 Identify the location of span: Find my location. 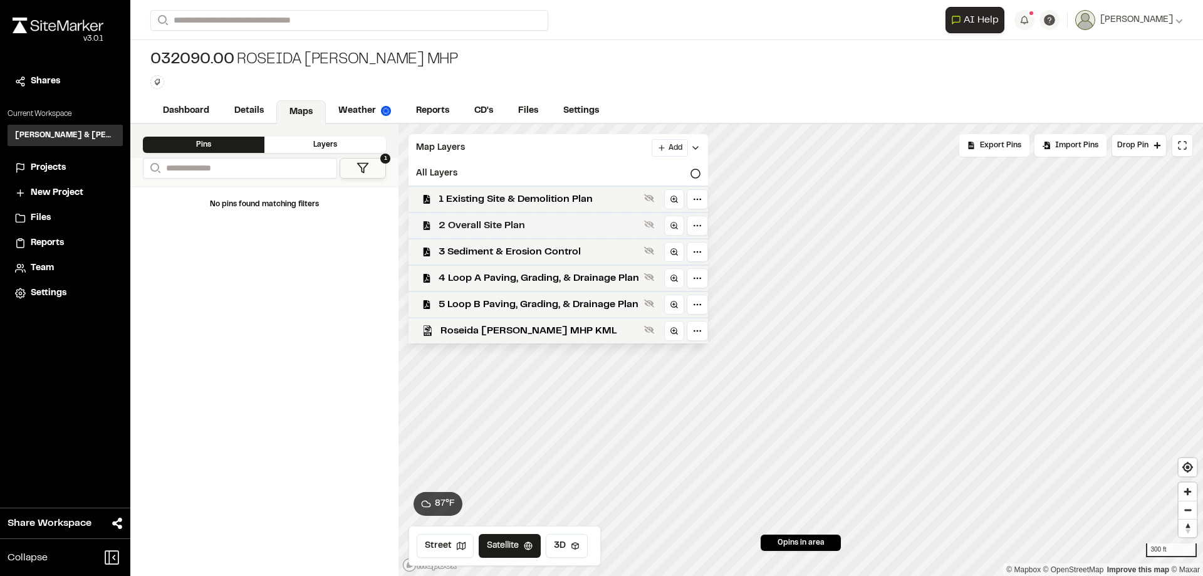
(1187, 467).